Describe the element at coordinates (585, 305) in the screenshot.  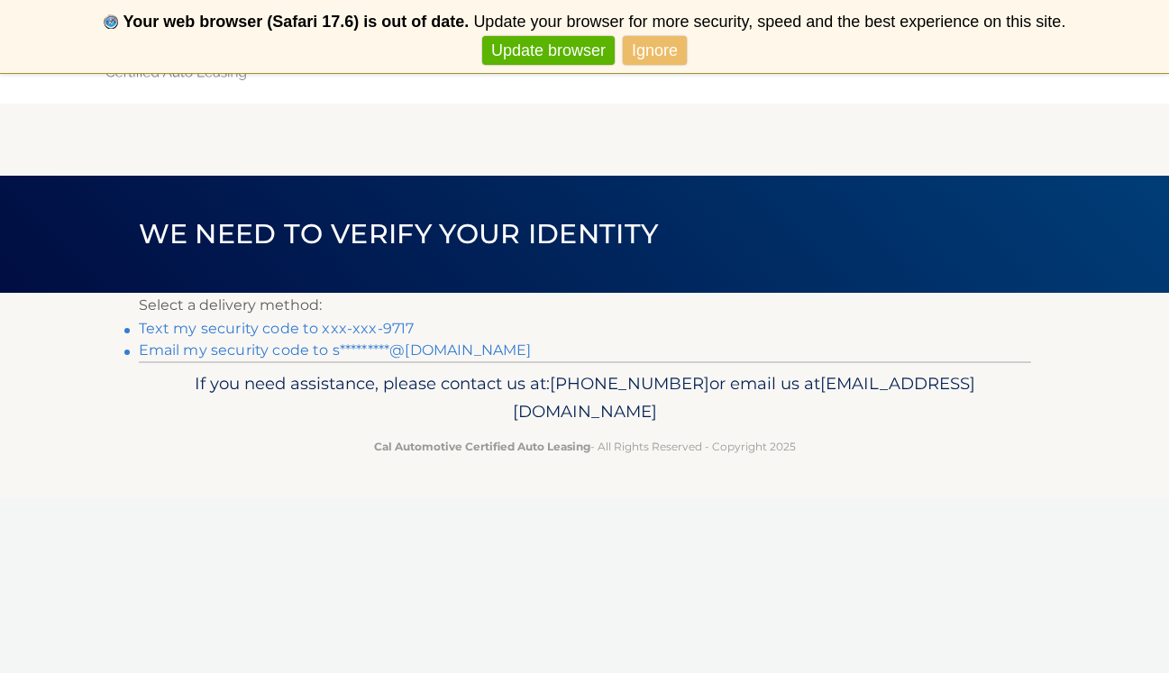
I see `p: Select a delivery method:` at that location.